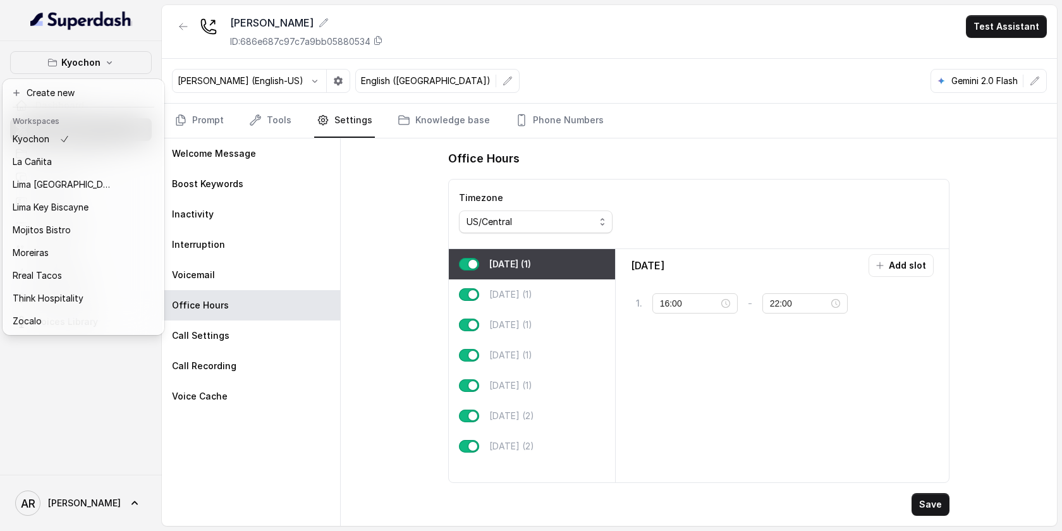 This screenshot has width=1062, height=531. What do you see at coordinates (200, 396) in the screenshot?
I see `p: Voice Cache` at bounding box center [200, 396].